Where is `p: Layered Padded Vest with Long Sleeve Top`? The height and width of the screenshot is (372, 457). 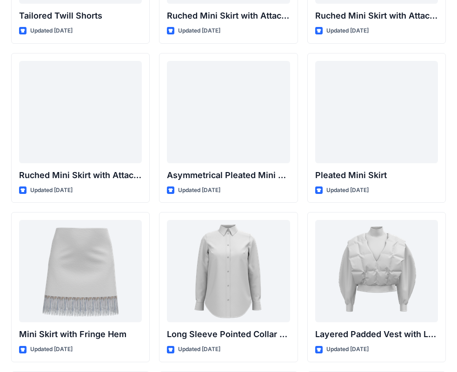 p: Layered Padded Vest with Long Sleeve Top is located at coordinates (377, 334).